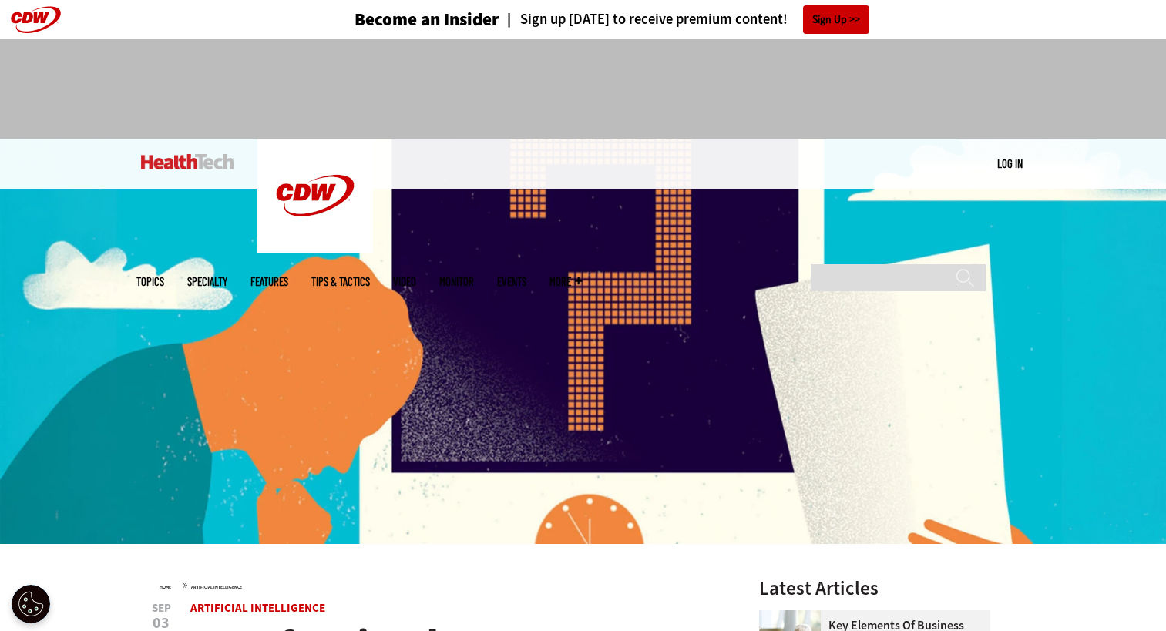  Describe the element at coordinates (405, 281) in the screenshot. I see `a: Video` at that location.